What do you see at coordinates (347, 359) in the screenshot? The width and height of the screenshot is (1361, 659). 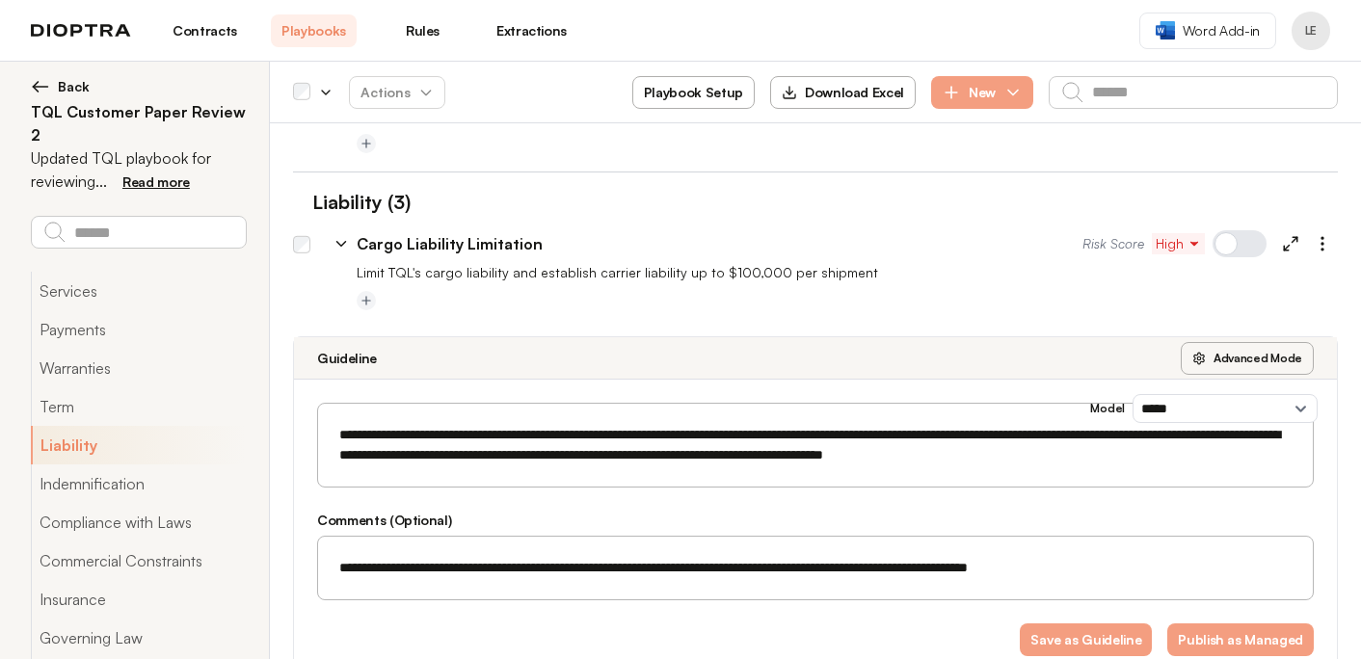 I see `h3: Guideline` at bounding box center [347, 359].